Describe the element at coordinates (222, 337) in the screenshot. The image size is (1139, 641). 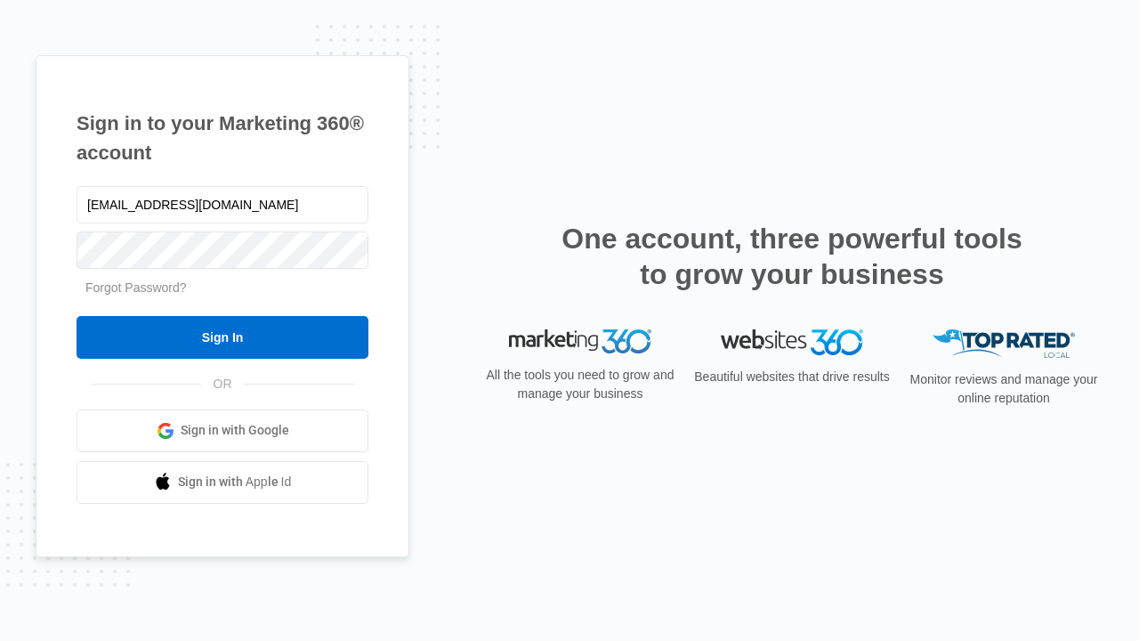
I see `input: Sign In` at that location.